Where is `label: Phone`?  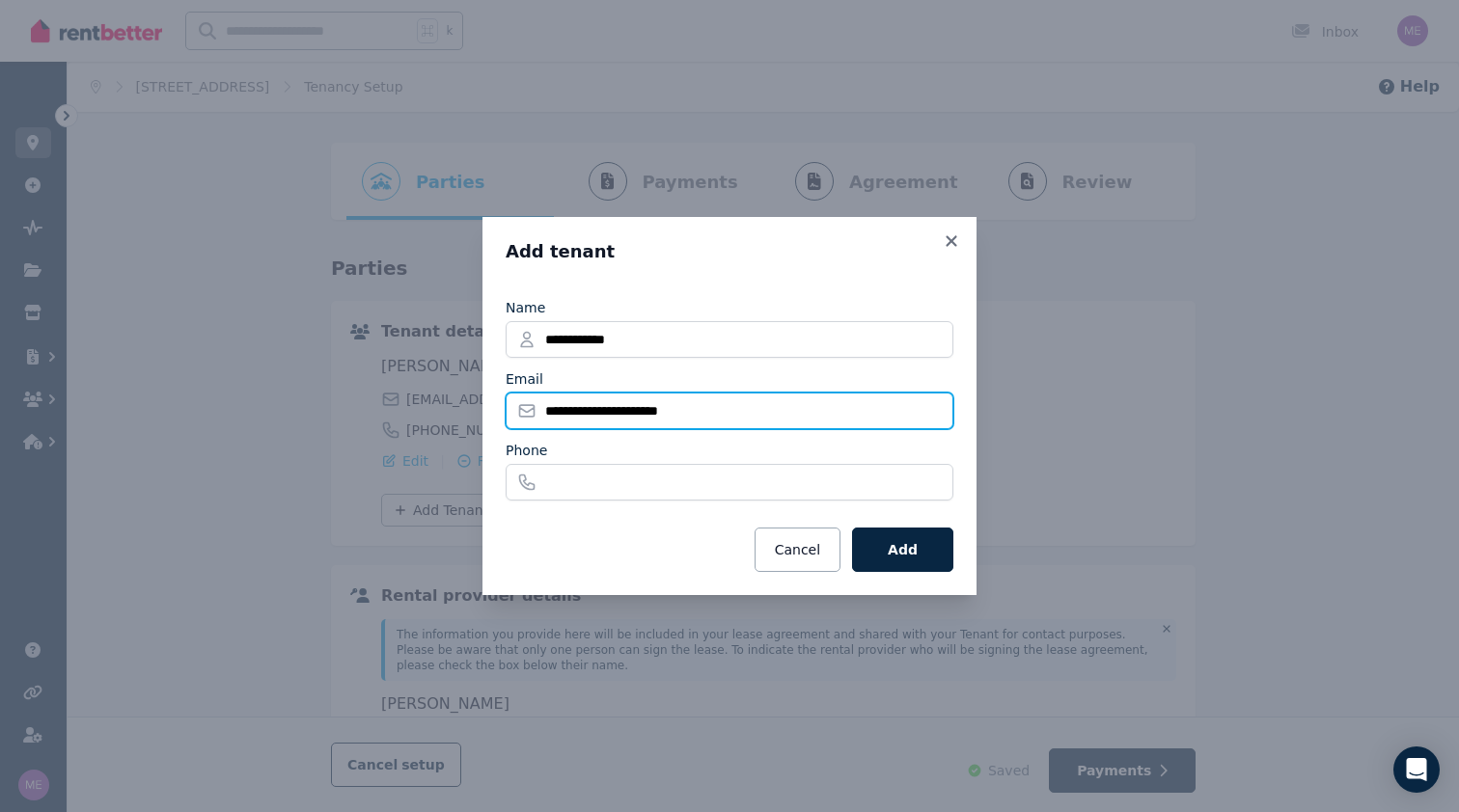
label: Phone is located at coordinates (525, 451).